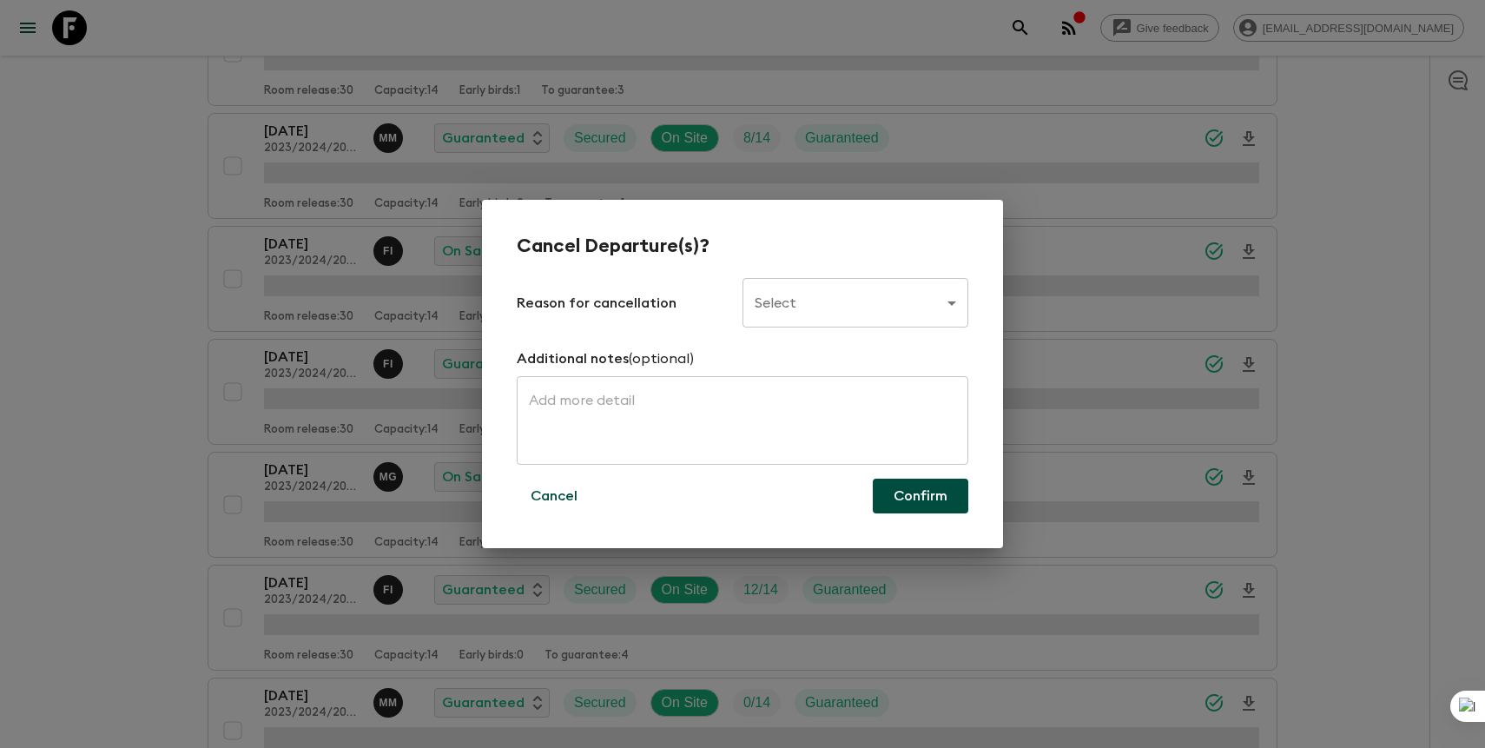 The image size is (1485, 748). I want to click on p: Reason for cancellation, so click(630, 303).